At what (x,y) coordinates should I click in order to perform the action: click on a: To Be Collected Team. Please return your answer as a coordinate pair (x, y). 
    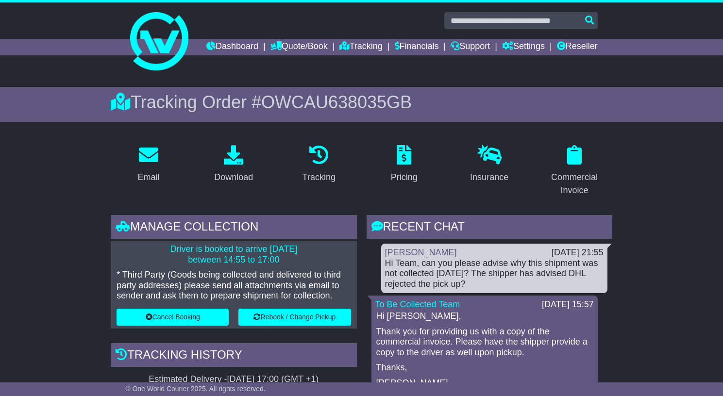
    Looking at the image, I should click on (418, 305).